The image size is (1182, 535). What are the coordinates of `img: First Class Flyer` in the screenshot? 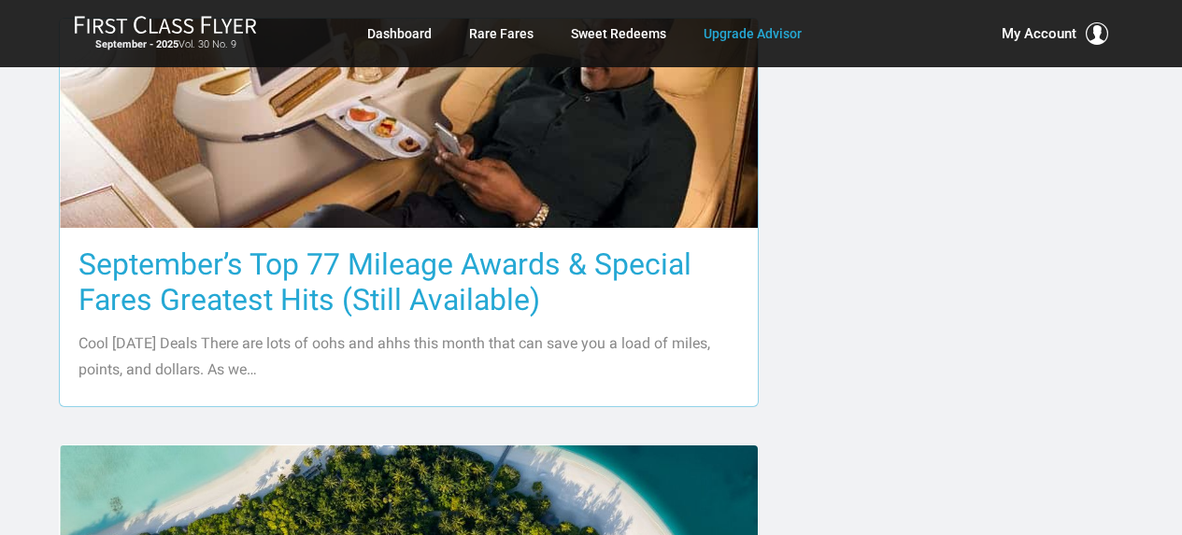 It's located at (165, 24).